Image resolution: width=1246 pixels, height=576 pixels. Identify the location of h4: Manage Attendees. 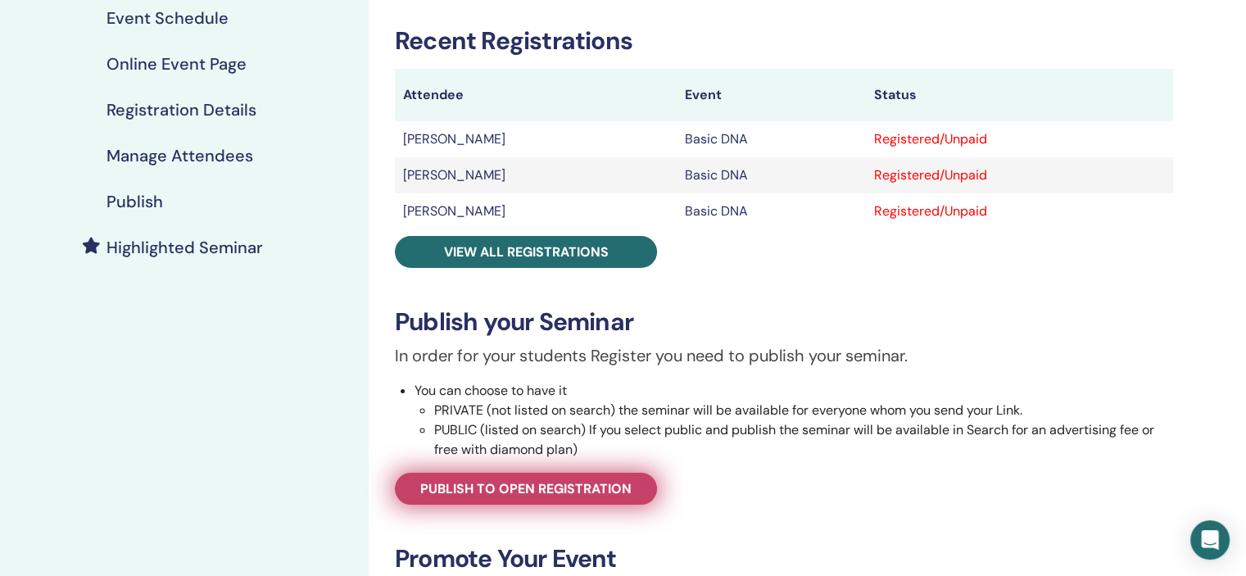
(179, 156).